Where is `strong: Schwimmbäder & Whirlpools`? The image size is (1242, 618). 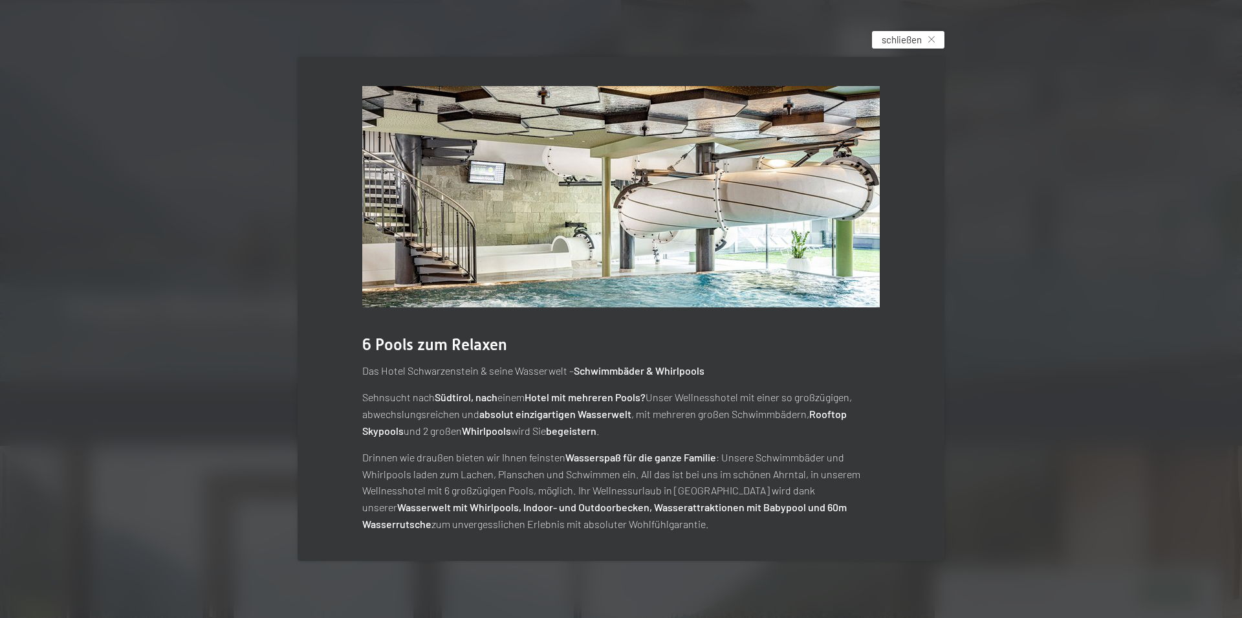
strong: Schwimmbäder & Whirlpools is located at coordinates (639, 370).